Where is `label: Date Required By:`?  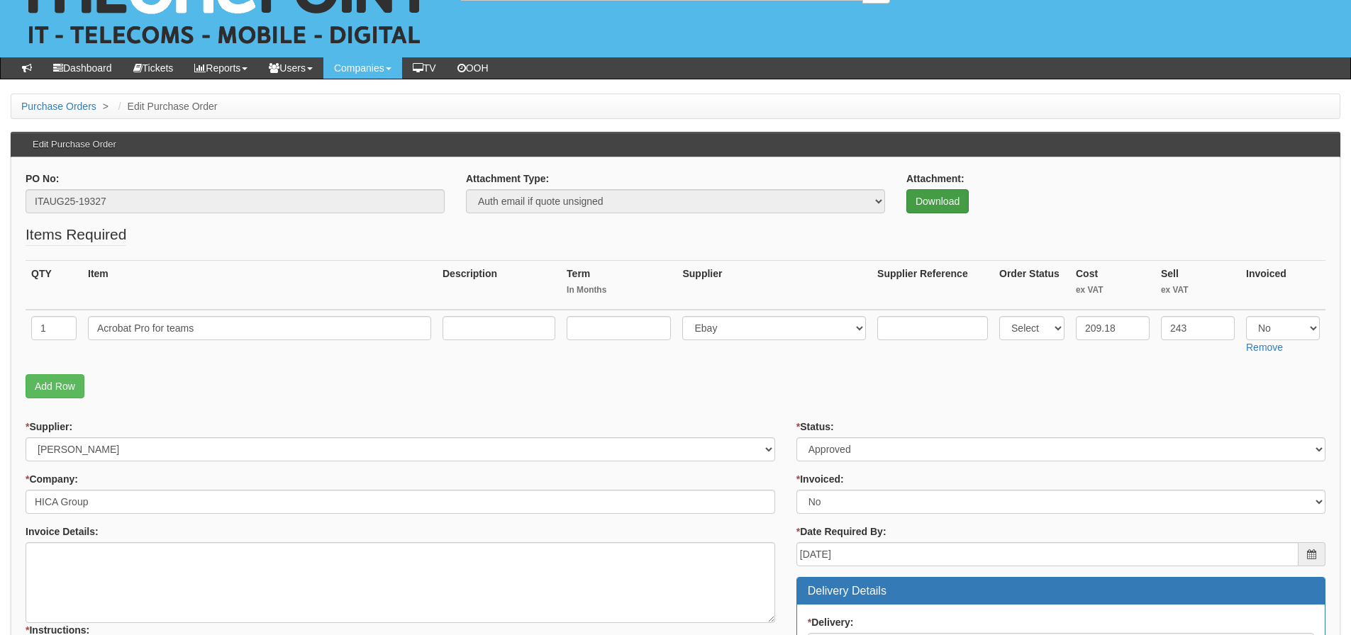 label: Date Required By: is located at coordinates (841, 532).